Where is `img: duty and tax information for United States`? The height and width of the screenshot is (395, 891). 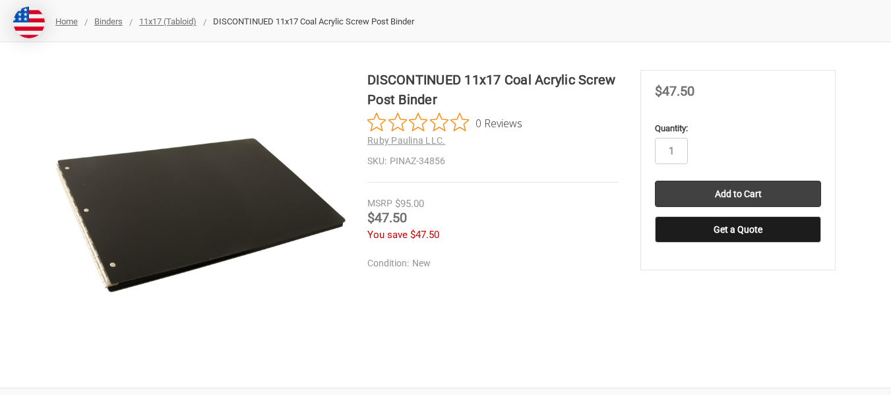 img: duty and tax information for United States is located at coordinates (29, 22).